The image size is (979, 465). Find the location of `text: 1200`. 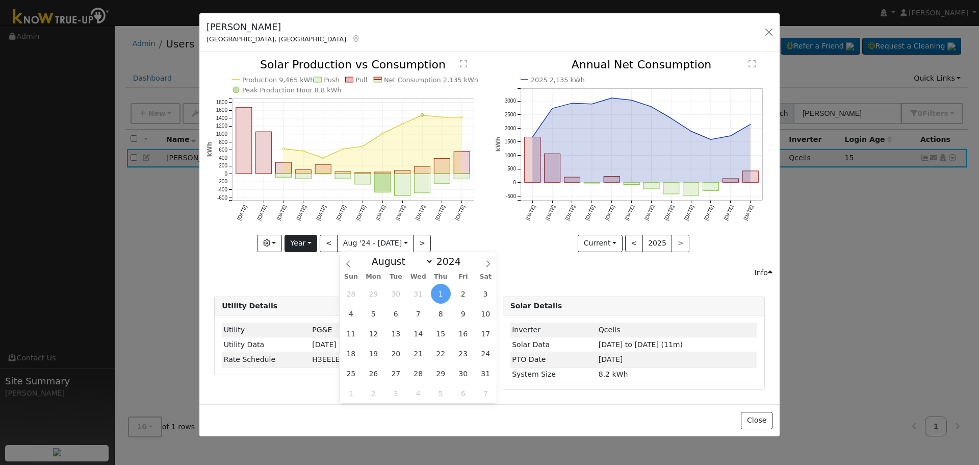

text: 1200 is located at coordinates (222, 126).